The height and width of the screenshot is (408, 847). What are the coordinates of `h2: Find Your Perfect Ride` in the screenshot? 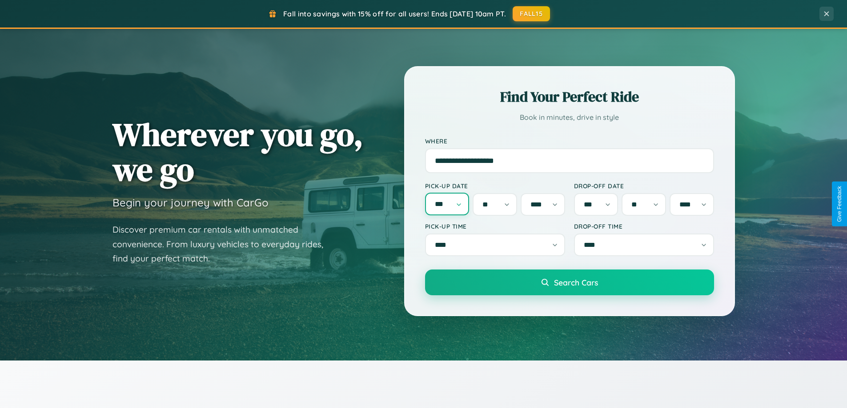 It's located at (569, 97).